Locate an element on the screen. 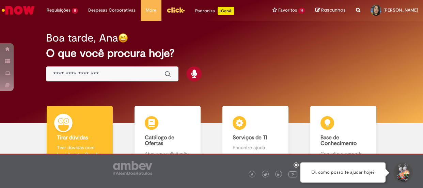  div: Oi, como posso te ajudar hoje? is located at coordinates (343, 172).